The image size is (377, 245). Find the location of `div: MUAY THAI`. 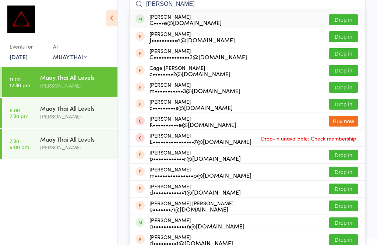

div: MUAY THAI is located at coordinates (70, 57).